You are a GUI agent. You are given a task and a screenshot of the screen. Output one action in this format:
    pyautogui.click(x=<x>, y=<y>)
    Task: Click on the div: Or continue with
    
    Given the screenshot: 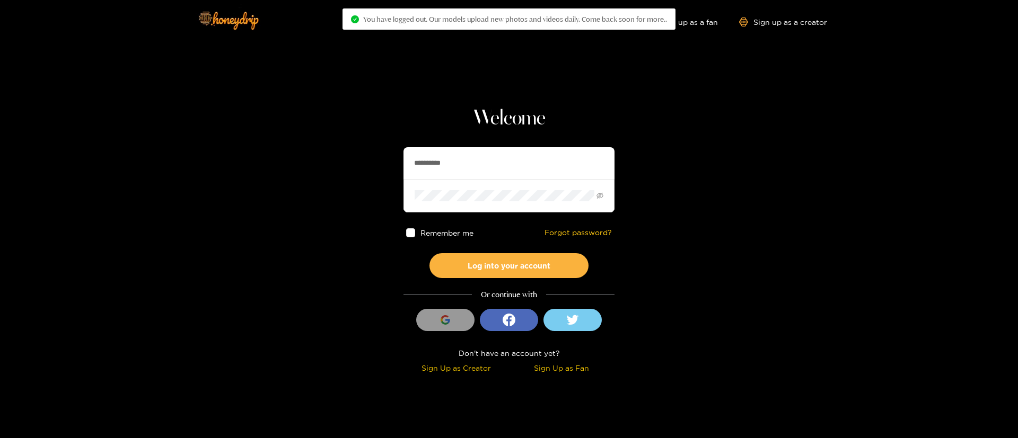 What is the action you would take?
    pyautogui.click(x=509, y=295)
    